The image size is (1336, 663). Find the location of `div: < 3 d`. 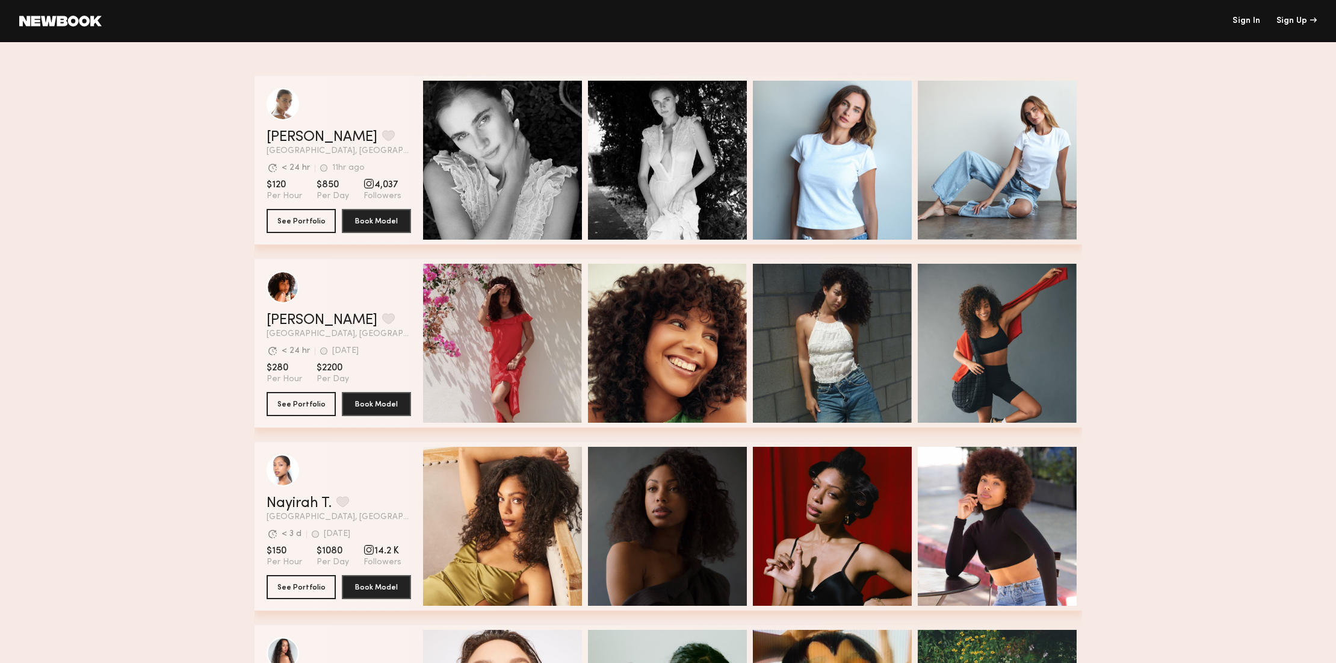

div: < 3 d is located at coordinates (291, 534).